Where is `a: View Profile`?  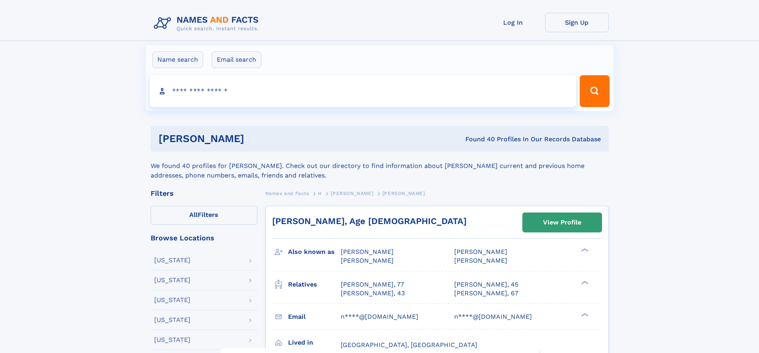 a: View Profile is located at coordinates (562, 223).